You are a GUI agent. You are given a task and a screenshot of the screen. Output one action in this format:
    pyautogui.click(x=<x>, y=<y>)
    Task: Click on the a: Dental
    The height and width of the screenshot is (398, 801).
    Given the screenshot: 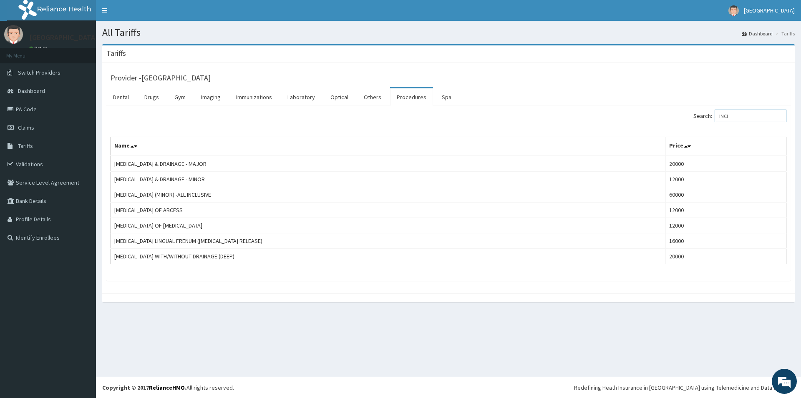 What is the action you would take?
    pyautogui.click(x=121, y=97)
    